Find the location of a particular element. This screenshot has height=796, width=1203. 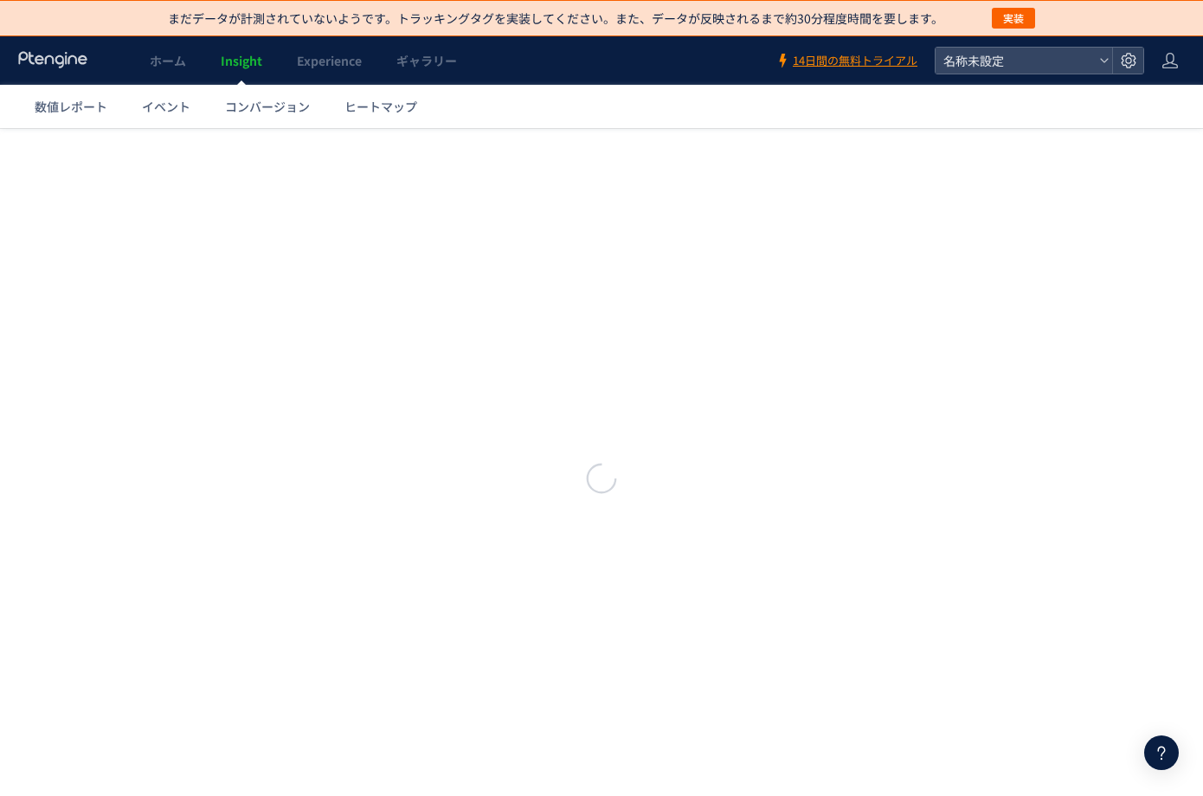

a: 14日間の無料トライアル is located at coordinates (846, 61).